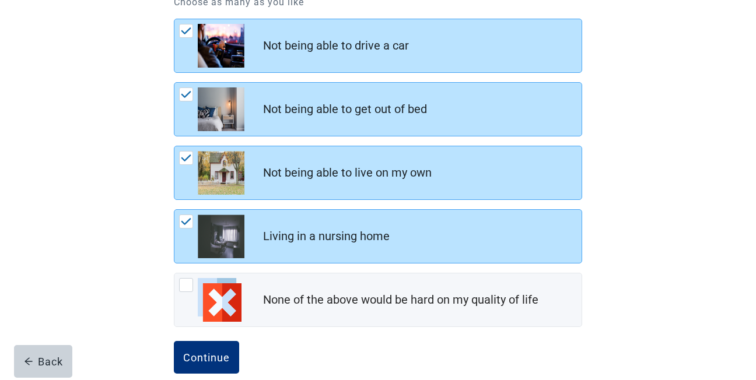 This screenshot has height=380, width=756. Describe the element at coordinates (206, 358) in the screenshot. I see `button: Continue` at that location.